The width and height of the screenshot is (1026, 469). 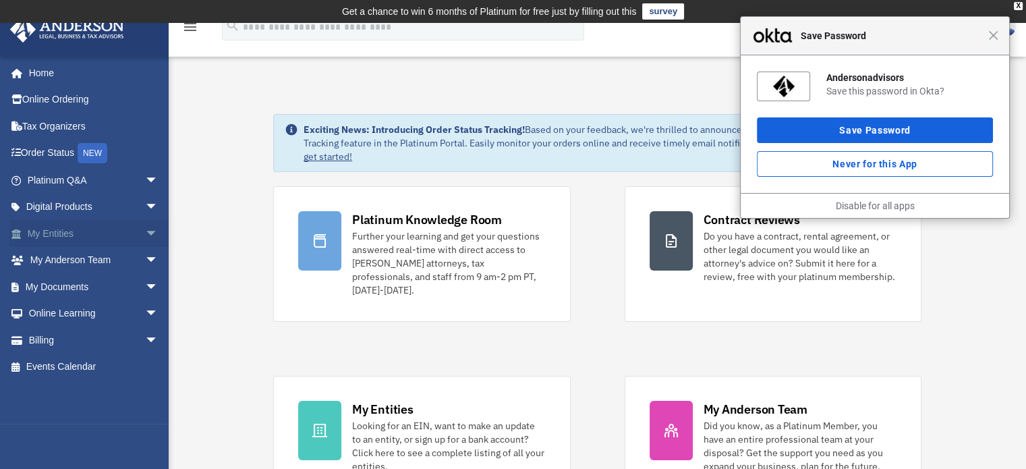 I want to click on strong: Exciting News: Introducing Order Status Tracking!, so click(x=414, y=130).